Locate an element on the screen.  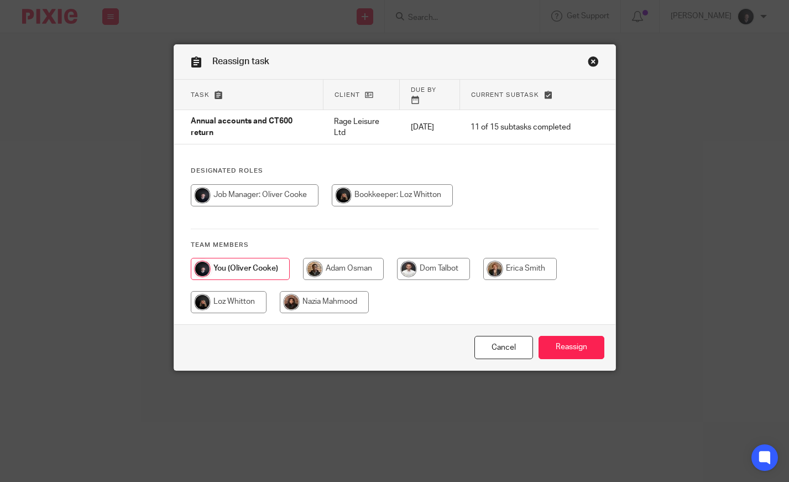
input: Reassign is located at coordinates (571, 347).